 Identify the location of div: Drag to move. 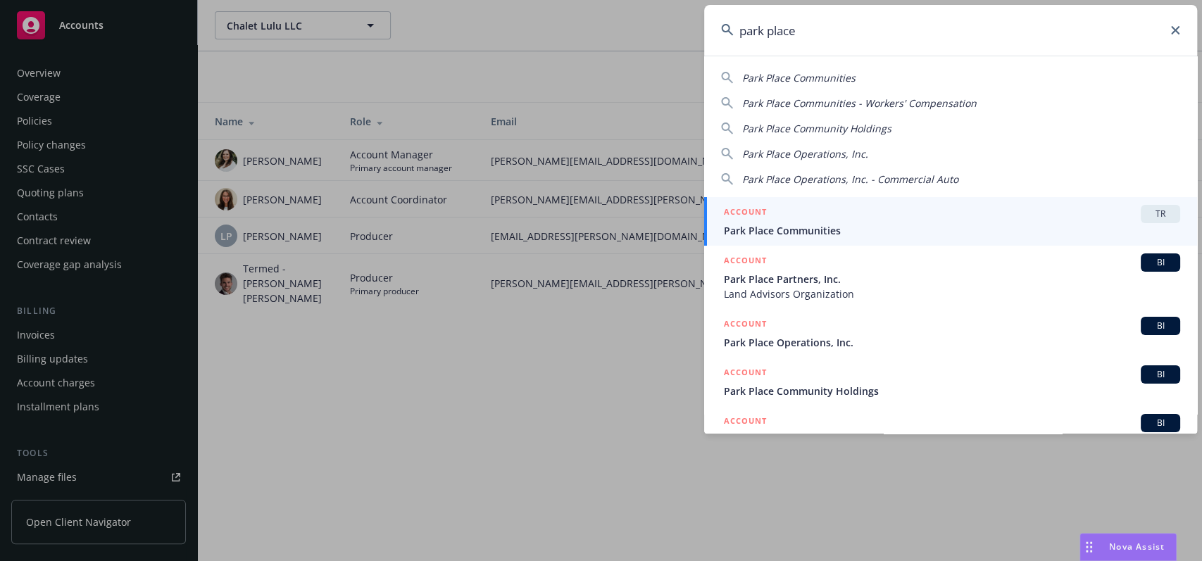
(1088, 547).